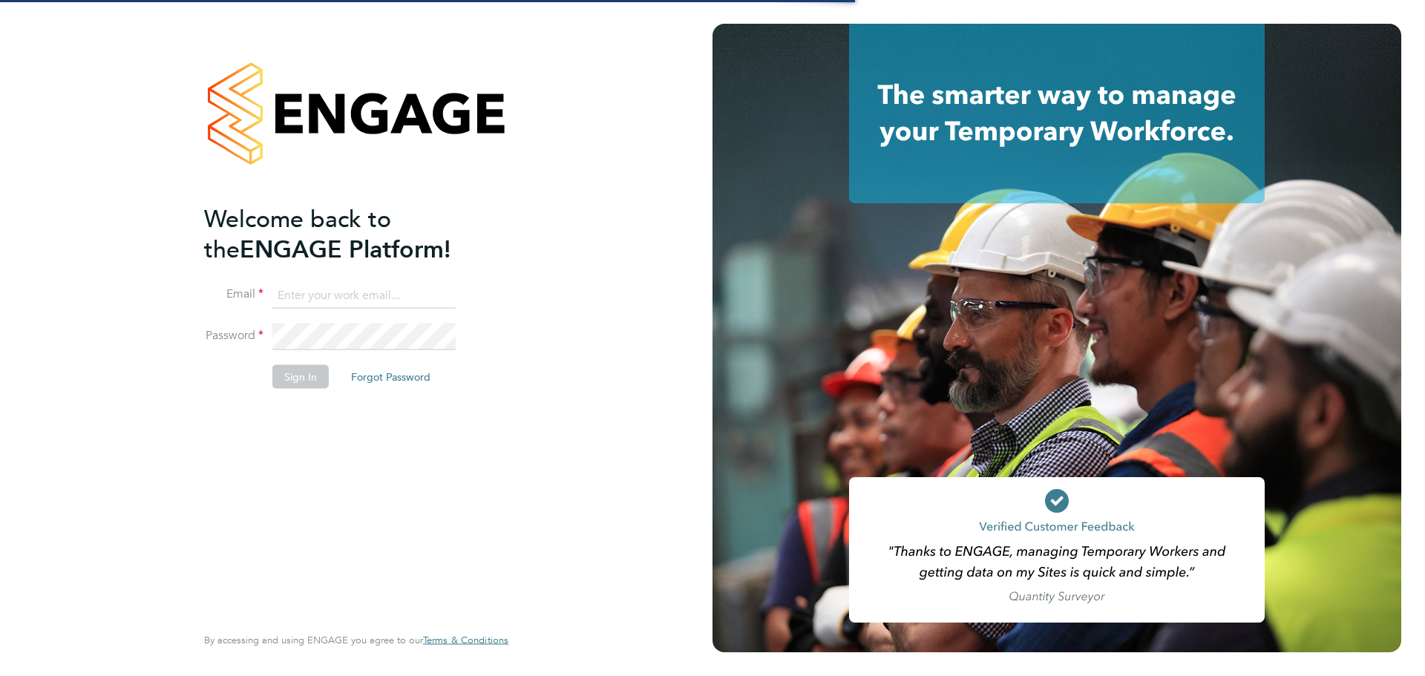  Describe the element at coordinates (390, 377) in the screenshot. I see `button: Forgot Password` at that location.